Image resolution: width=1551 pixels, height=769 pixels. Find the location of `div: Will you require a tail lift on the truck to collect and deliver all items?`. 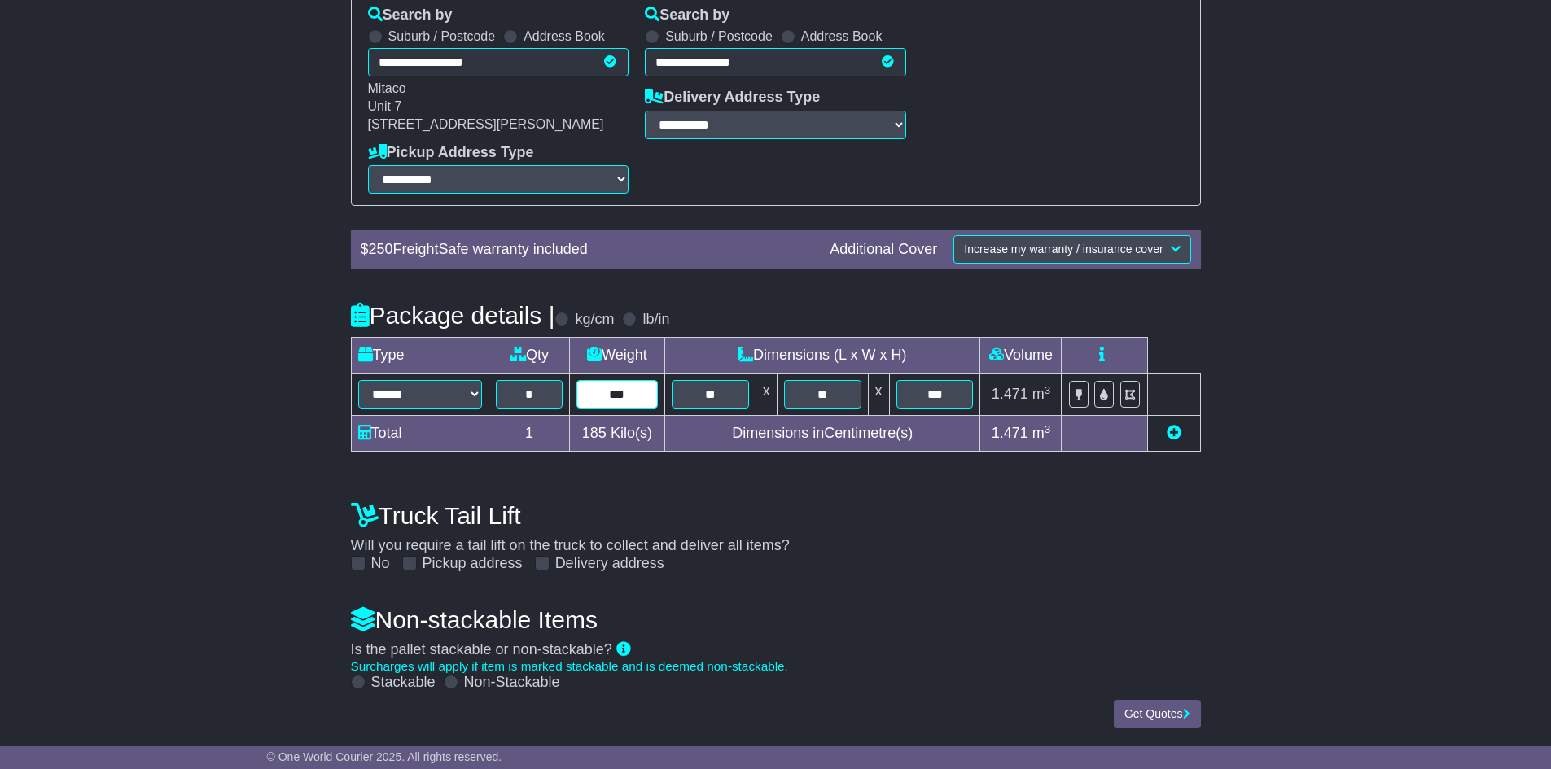

div: Will you require a tail lift on the truck to collect and deliver all items? is located at coordinates (776, 533).